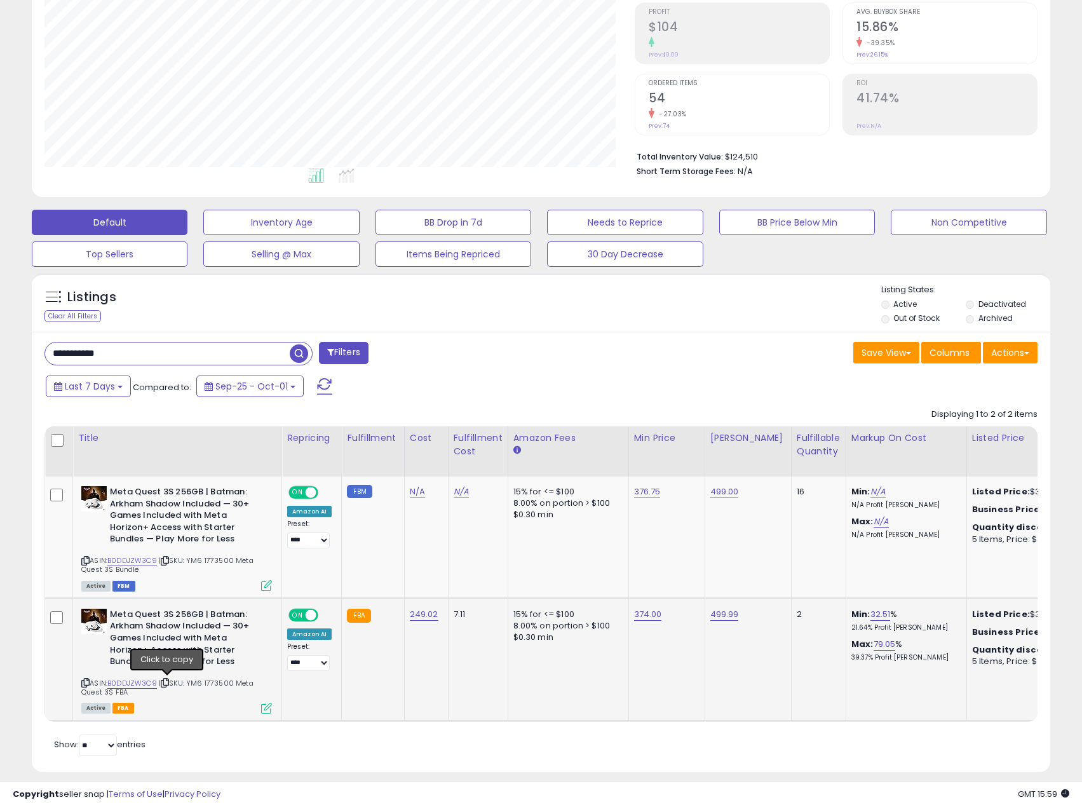 This screenshot has width=1082, height=807. What do you see at coordinates (311, 438) in the screenshot?
I see `div: Repricing` at bounding box center [311, 438].